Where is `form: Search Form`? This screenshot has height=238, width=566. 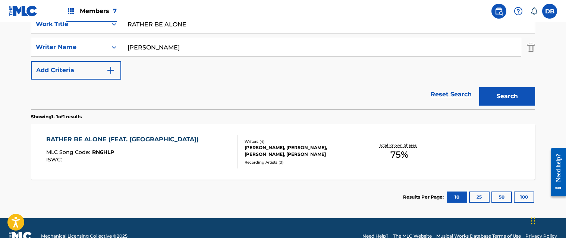 form: Search Form is located at coordinates (283, 62).